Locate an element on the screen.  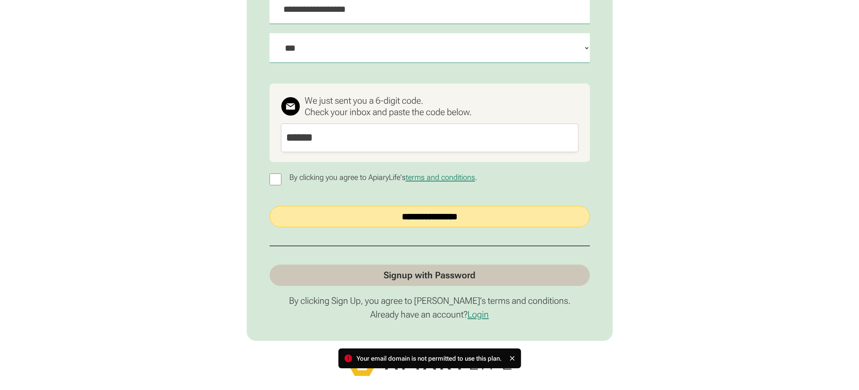
a: Signup with Password is located at coordinates (430, 275).